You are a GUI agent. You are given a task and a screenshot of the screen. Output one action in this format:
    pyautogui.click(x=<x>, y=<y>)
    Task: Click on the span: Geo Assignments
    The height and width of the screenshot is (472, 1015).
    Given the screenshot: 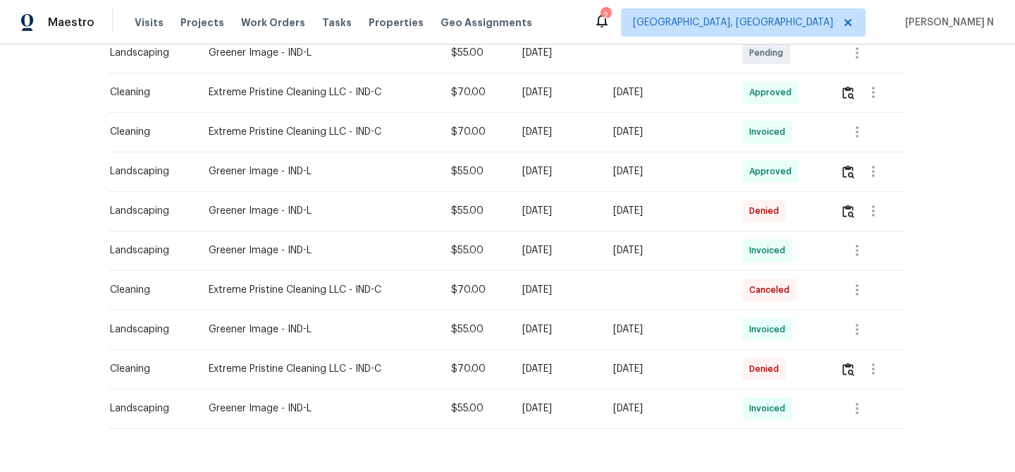 What is the action you would take?
    pyautogui.click(x=487, y=23)
    